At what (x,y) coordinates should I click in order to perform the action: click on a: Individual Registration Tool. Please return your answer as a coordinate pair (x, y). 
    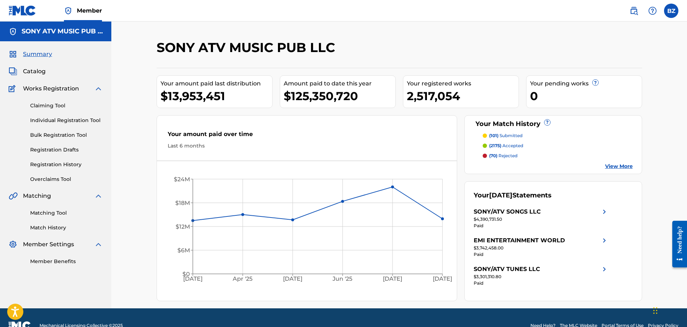
    Looking at the image, I should click on (66, 120).